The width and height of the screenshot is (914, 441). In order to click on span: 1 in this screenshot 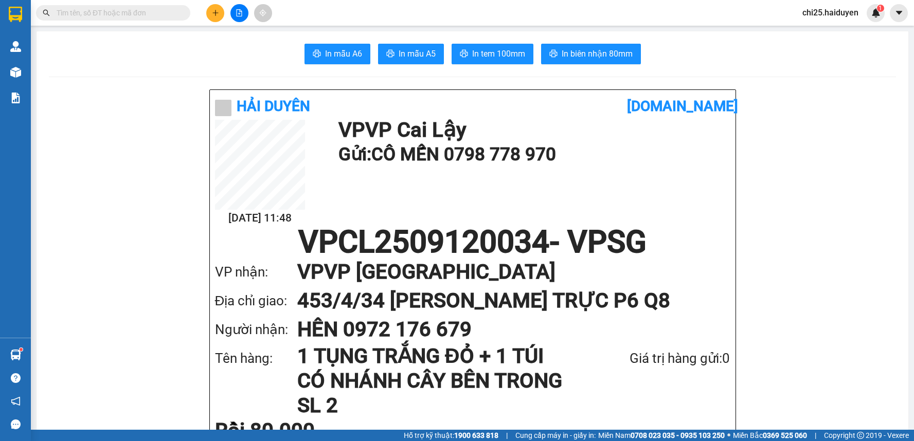, I will do `click(880, 8)`.